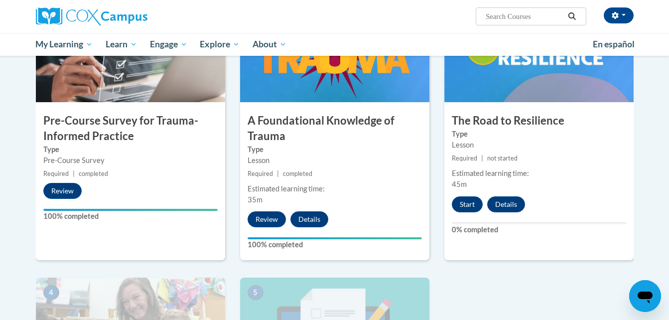  What do you see at coordinates (64, 44) in the screenshot?
I see `a: My Learning` at bounding box center [64, 44].